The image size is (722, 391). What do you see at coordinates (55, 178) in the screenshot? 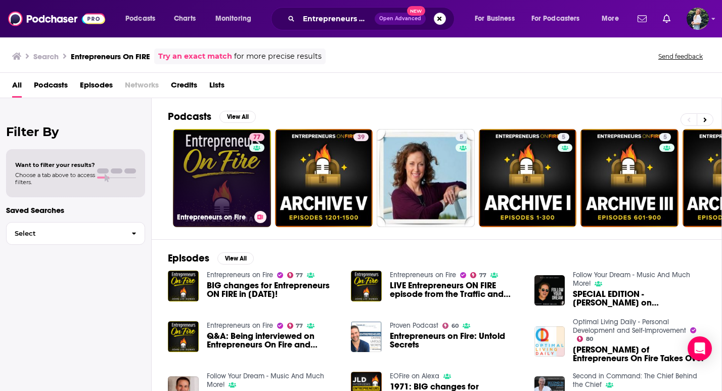
I see `span: Choose a tab above to access filters.` at bounding box center [55, 178].